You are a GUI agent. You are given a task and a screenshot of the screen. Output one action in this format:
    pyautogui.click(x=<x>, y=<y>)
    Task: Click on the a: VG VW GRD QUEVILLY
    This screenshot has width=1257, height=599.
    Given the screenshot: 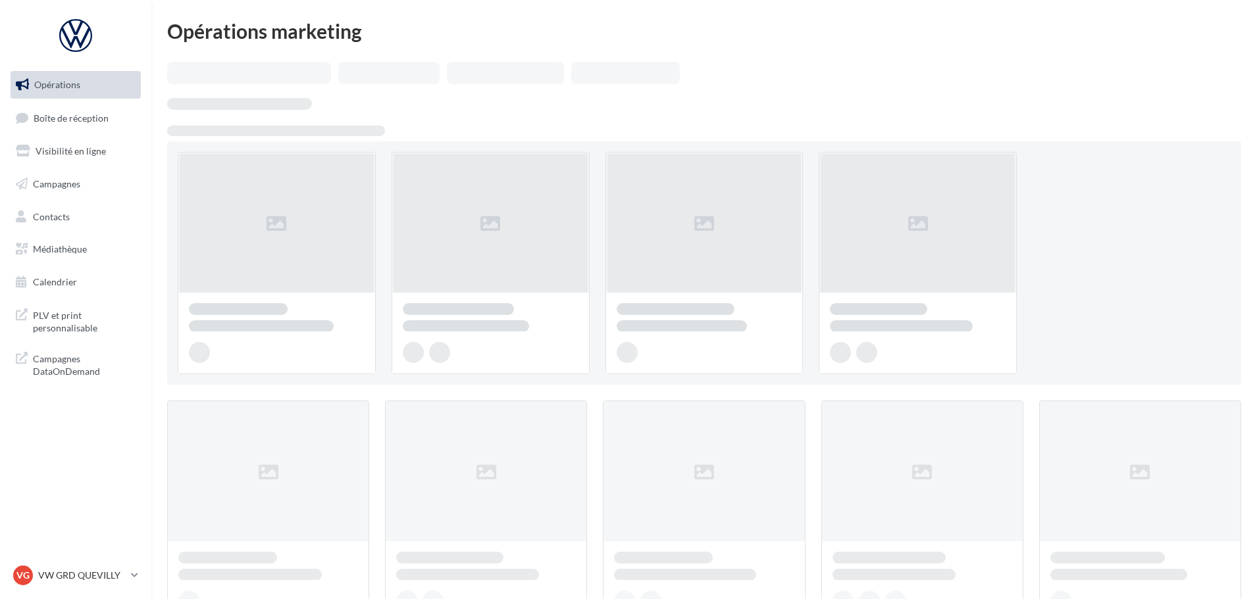 What is the action you would take?
    pyautogui.click(x=76, y=576)
    